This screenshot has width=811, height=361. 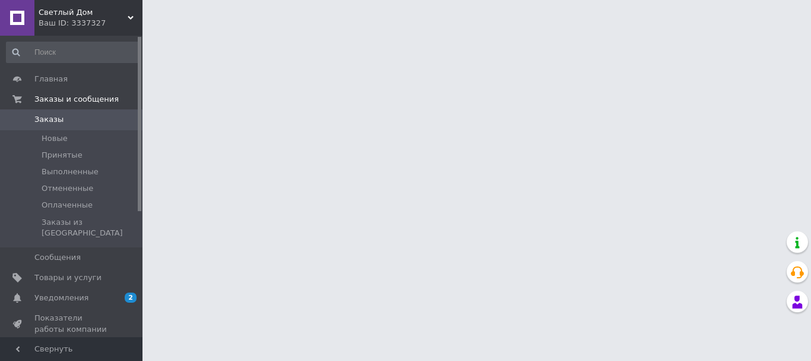 I want to click on span: Выполненные, so click(x=70, y=172).